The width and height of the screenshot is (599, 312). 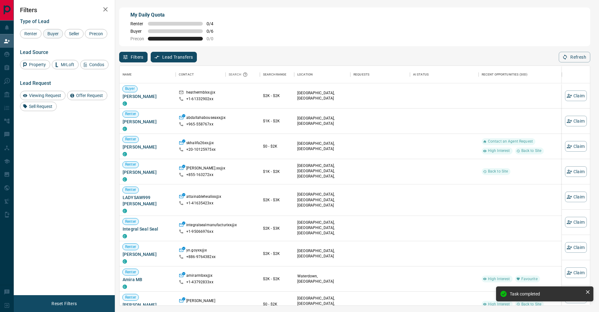 I want to click on span: Contact an Agent Request, so click(x=511, y=141).